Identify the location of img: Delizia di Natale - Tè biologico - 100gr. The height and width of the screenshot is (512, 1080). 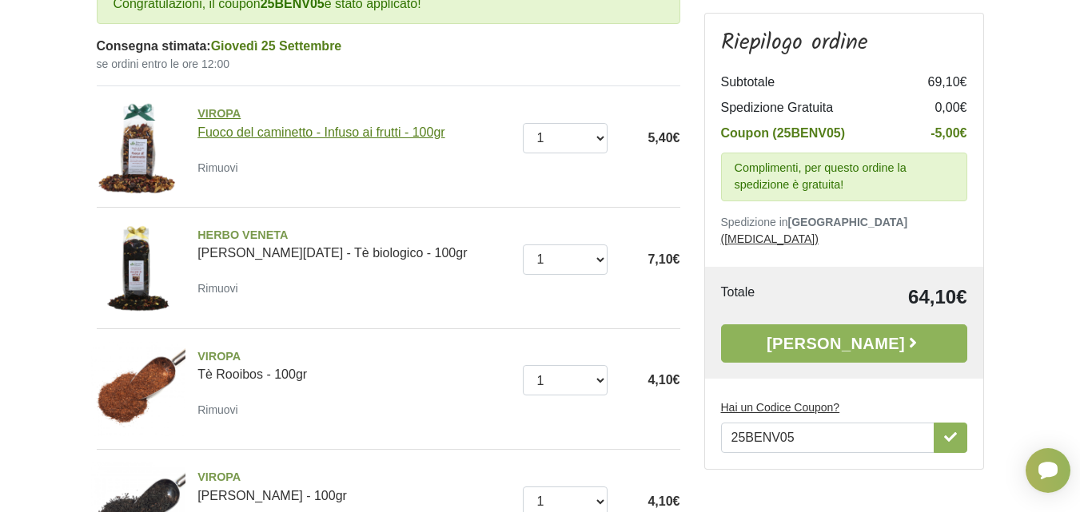
(138, 268).